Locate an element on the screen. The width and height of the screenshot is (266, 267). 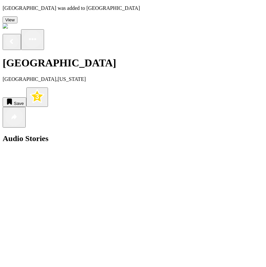
button: Return to previous page is located at coordinates (12, 42).